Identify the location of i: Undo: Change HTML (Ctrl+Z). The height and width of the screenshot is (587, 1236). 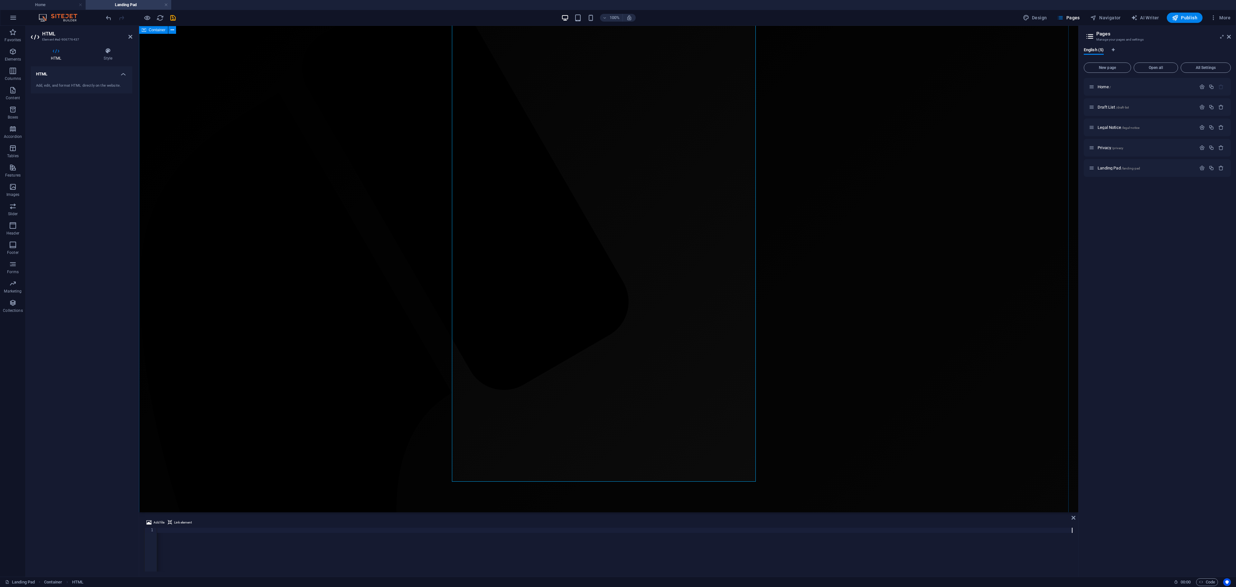
(109, 18).